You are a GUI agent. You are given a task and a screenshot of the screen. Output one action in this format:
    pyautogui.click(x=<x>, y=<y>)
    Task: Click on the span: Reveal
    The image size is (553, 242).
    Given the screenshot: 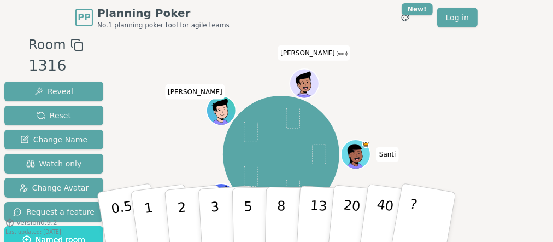 What is the action you would take?
    pyautogui.click(x=54, y=91)
    